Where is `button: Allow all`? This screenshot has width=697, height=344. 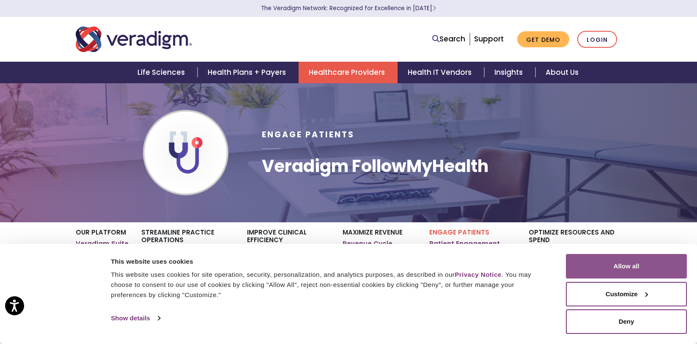 button: Allow all is located at coordinates (627, 267).